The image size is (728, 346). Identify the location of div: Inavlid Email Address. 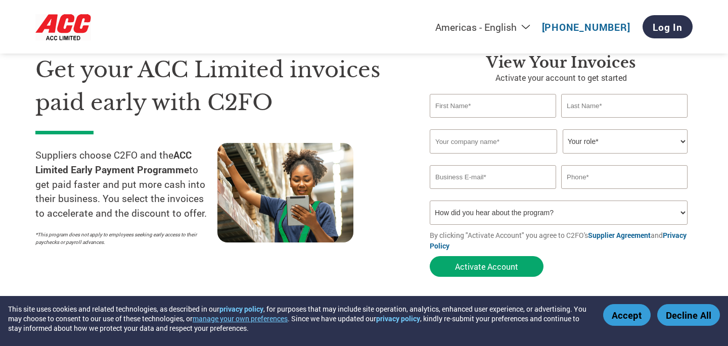
(493, 193).